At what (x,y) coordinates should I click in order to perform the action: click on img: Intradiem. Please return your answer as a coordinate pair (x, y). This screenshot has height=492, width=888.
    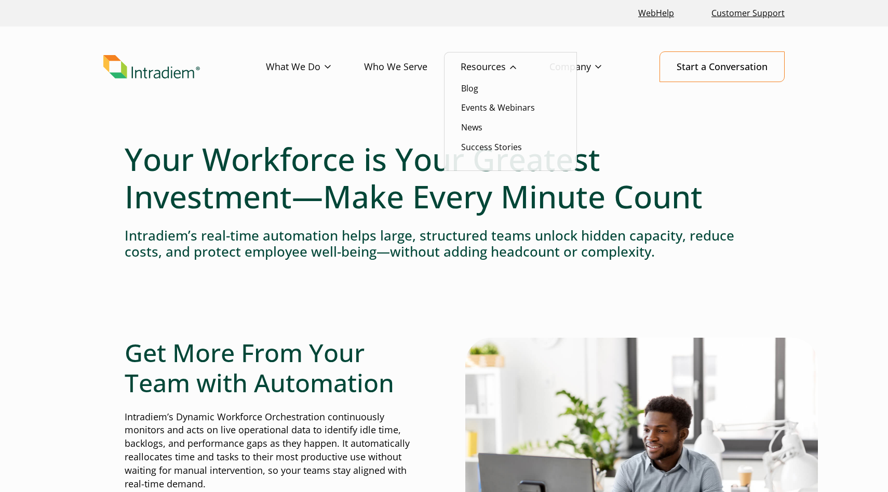
    Looking at the image, I should click on (152, 67).